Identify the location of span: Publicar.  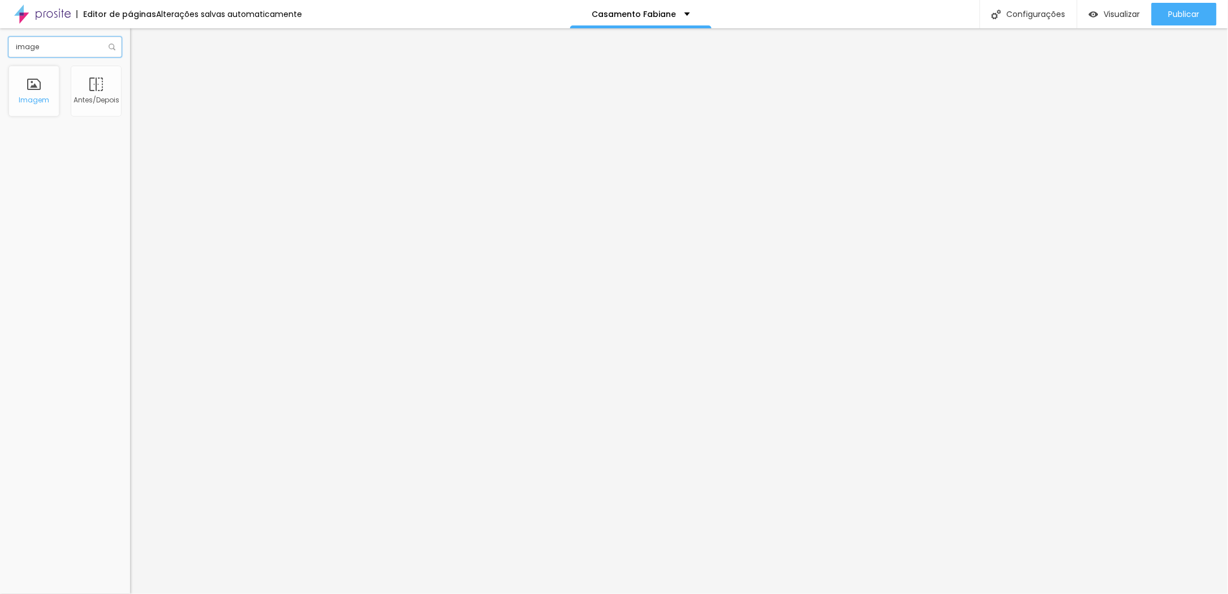
(1184, 14).